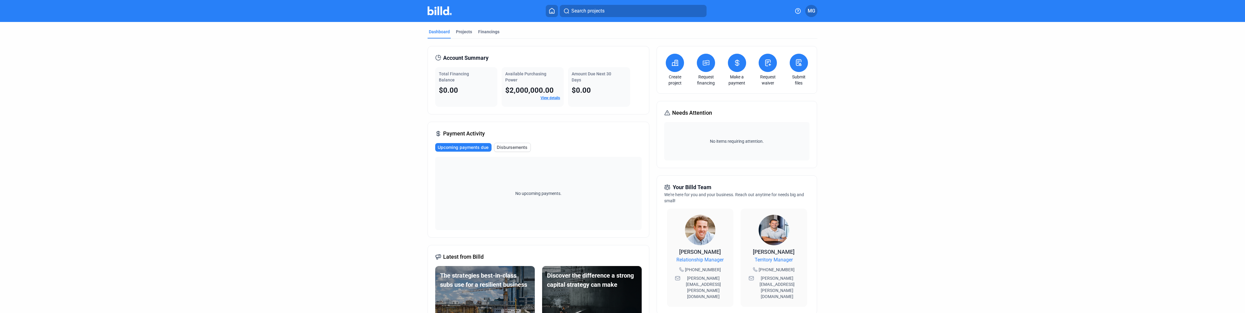  I want to click on span: $2,000,000.00, so click(530, 90).